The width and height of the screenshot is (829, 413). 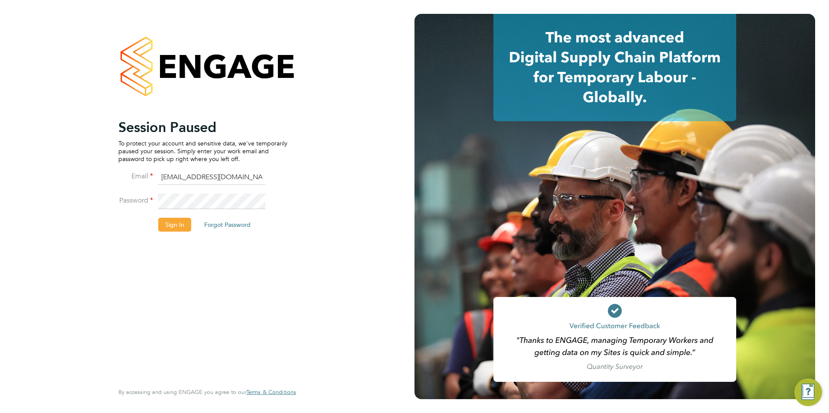 I want to click on input: Enter your work email..., so click(x=211, y=178).